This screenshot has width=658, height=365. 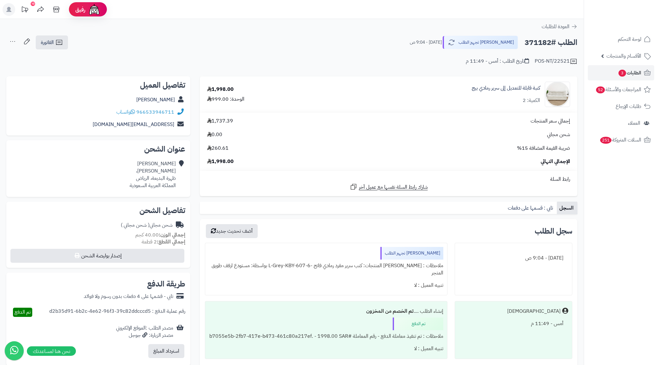 What do you see at coordinates (25, 10) in the screenshot?
I see `a: تحديثات المنصة` at bounding box center [25, 10].